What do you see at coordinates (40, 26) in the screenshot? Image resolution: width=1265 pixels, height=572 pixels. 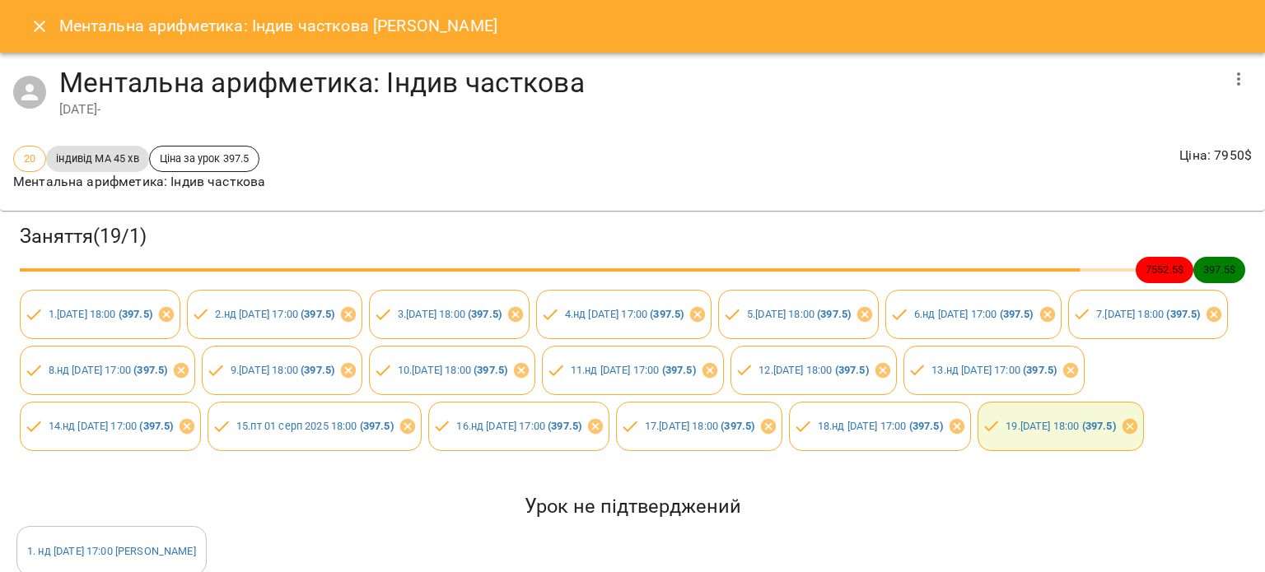 I see `button: Close` at bounding box center [40, 26].